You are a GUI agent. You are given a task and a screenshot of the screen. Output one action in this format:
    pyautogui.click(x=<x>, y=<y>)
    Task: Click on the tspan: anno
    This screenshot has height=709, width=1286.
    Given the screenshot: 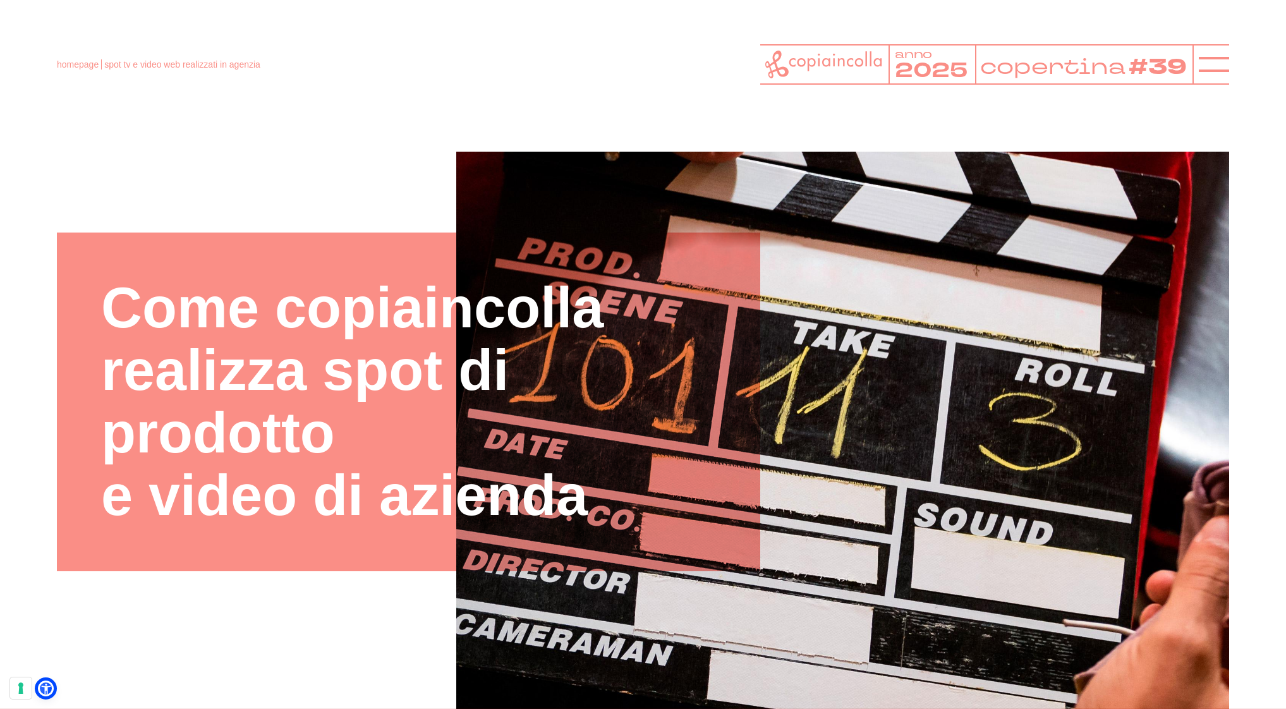 What is the action you would take?
    pyautogui.click(x=914, y=54)
    